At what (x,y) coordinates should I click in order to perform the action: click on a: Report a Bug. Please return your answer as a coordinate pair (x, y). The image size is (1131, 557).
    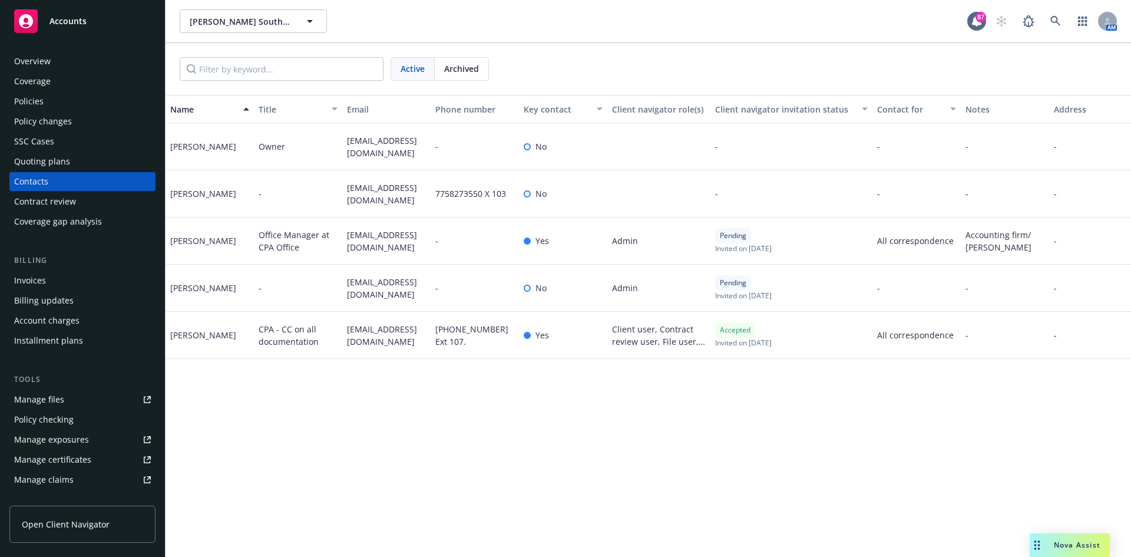
    Looking at the image, I should click on (1029, 21).